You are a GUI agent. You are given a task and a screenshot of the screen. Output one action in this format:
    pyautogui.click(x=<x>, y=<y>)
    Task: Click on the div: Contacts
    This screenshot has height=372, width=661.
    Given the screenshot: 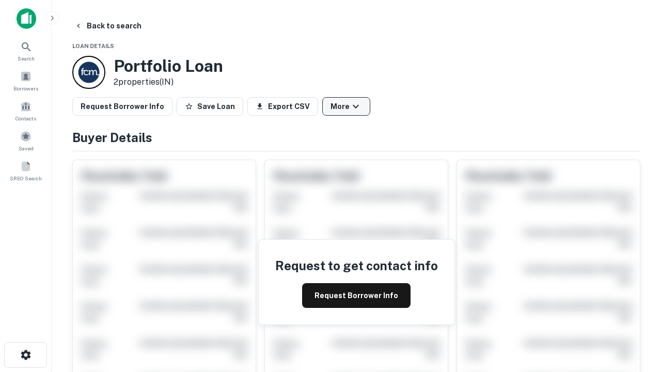 What is the action you would take?
    pyautogui.click(x=26, y=111)
    